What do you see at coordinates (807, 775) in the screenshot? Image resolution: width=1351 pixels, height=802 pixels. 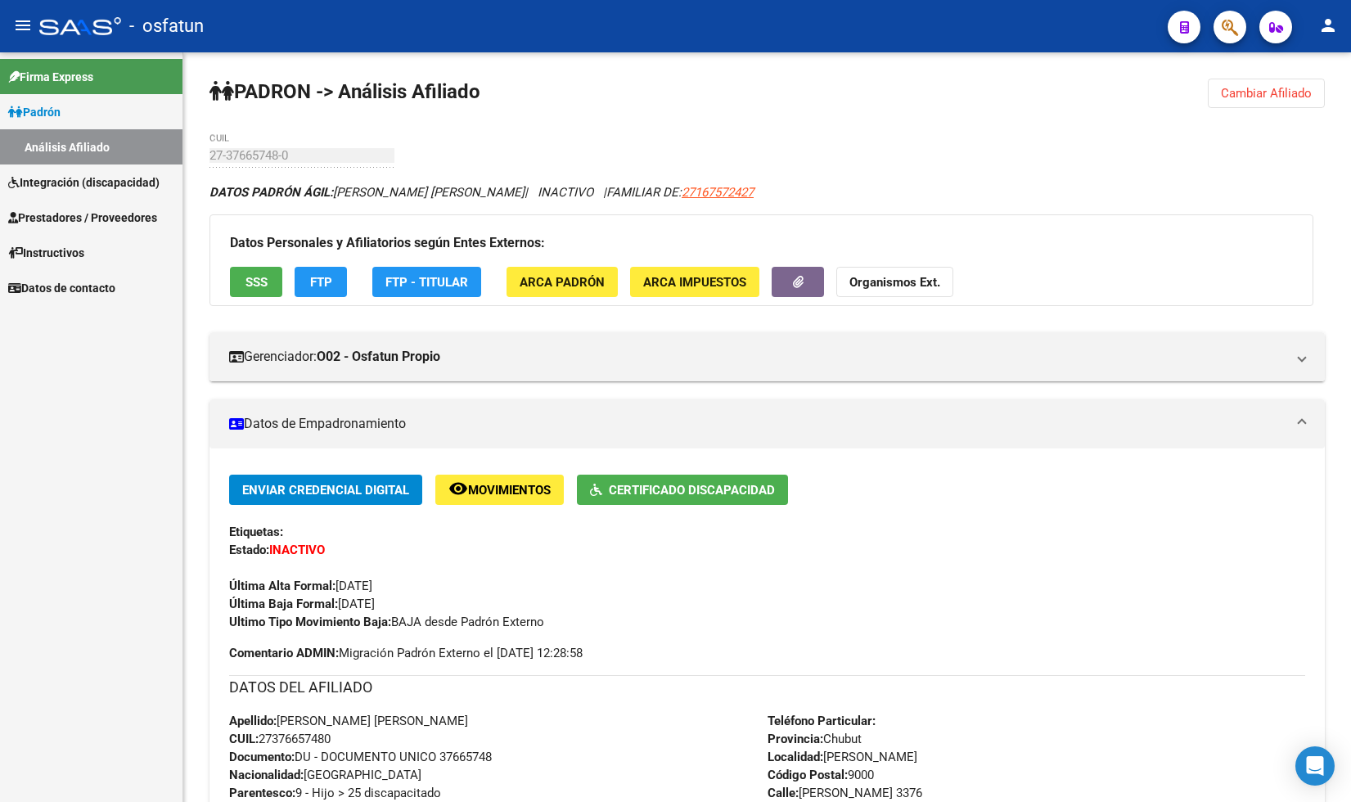 I see `strong: Código Postal:` at bounding box center [807, 775].